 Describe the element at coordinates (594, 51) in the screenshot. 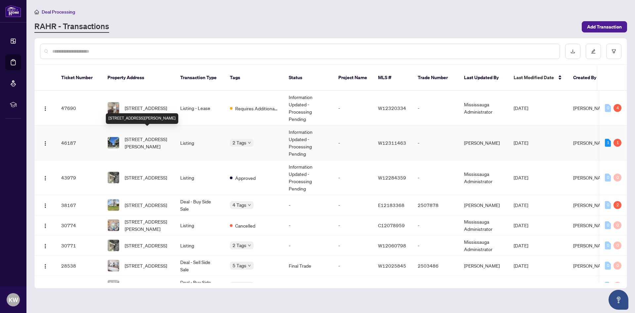

I see `span: edit` at that location.